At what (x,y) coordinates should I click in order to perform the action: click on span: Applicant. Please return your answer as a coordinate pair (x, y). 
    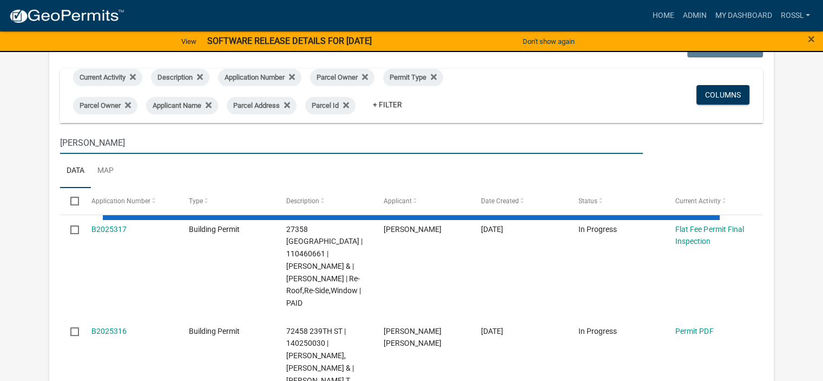
    Looking at the image, I should click on (397, 201).